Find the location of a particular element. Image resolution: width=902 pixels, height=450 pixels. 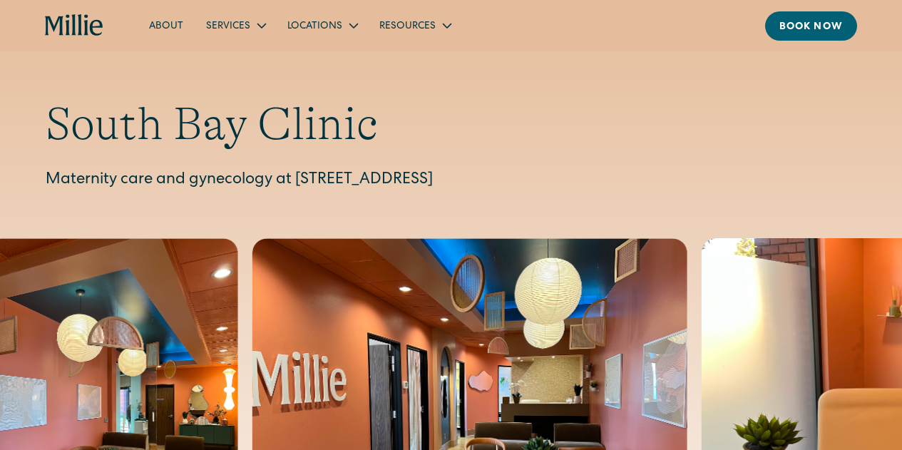

a: Book now is located at coordinates (810, 26).